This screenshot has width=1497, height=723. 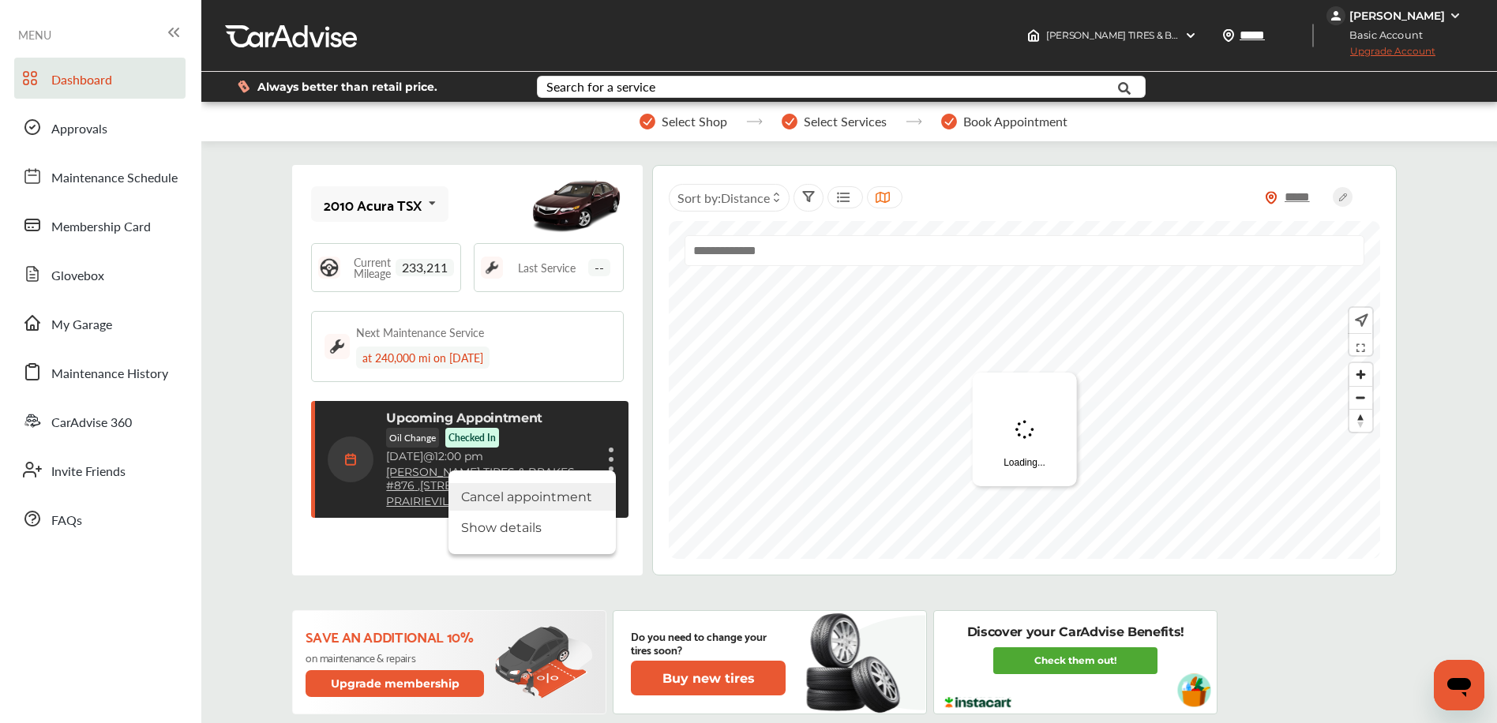 I want to click on a: Maintenance Schedule, so click(x=99, y=176).